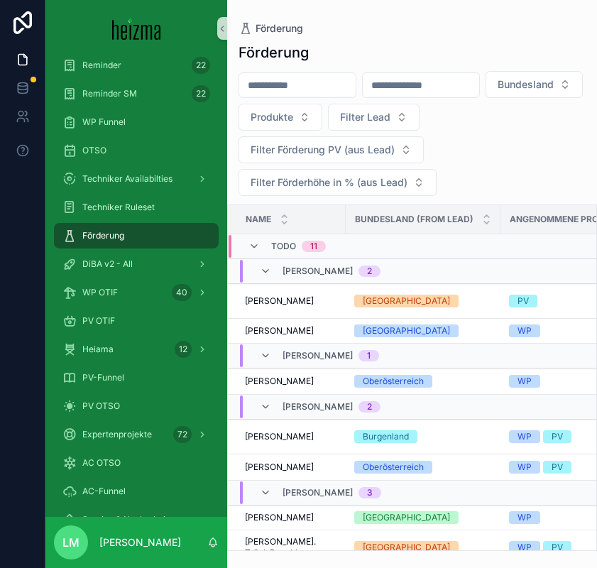 The height and width of the screenshot is (568, 597). I want to click on a: PV-Funnel, so click(136, 378).